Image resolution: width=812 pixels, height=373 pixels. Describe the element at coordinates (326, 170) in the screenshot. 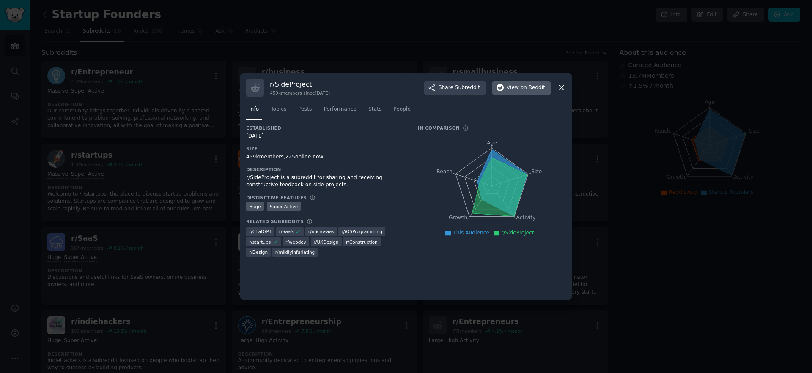

I see `h3: Description` at that location.